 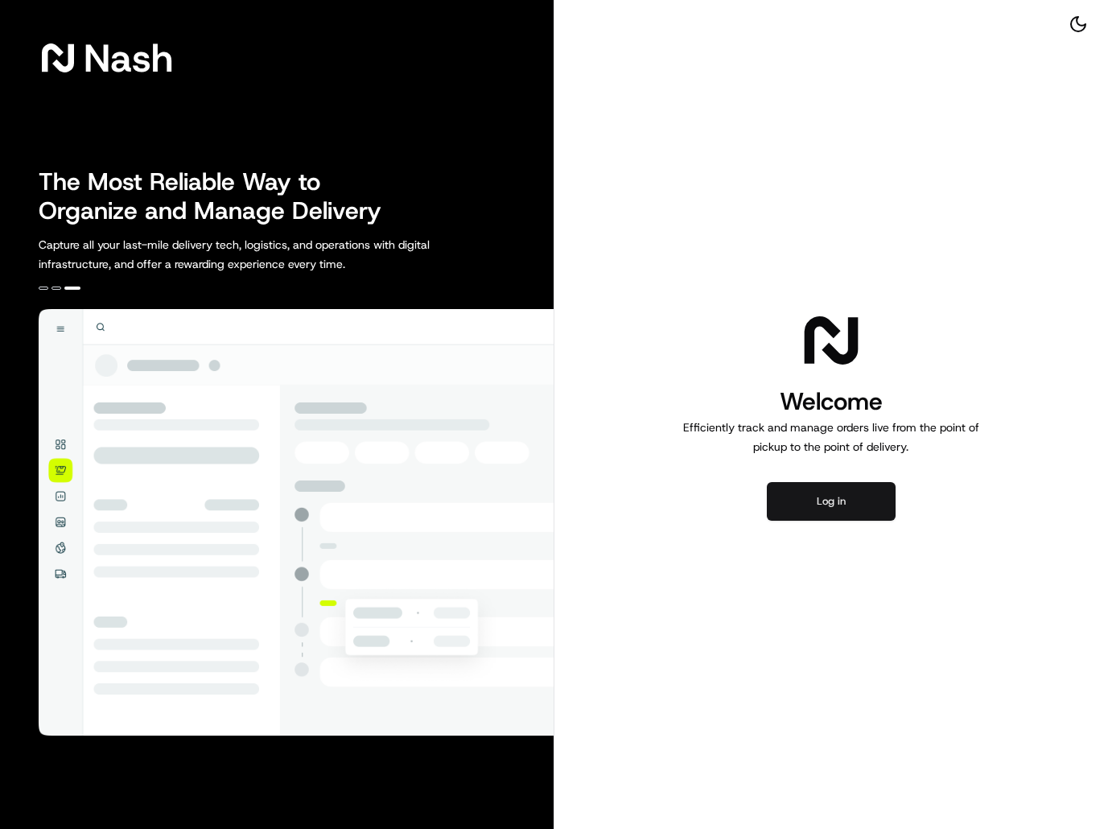 What do you see at coordinates (831, 501) in the screenshot?
I see `button: Log in` at bounding box center [831, 501].